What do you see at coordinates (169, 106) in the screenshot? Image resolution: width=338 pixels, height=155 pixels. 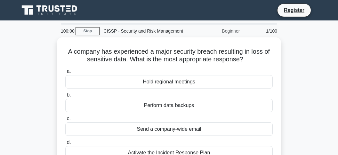 I see `div: Perform data backups` at bounding box center [169, 106].